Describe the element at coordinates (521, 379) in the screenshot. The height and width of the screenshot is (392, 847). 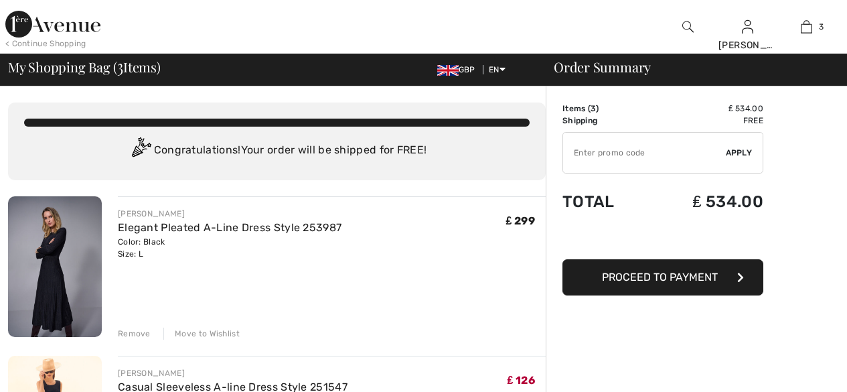
I see `span: ₤ 126` at that location.